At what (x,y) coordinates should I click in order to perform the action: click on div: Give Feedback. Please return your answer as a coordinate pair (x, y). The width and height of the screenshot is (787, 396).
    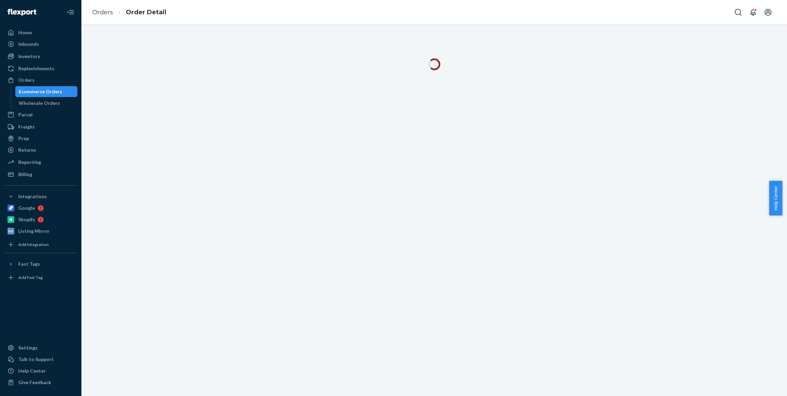
    Looking at the image, I should click on (35, 382).